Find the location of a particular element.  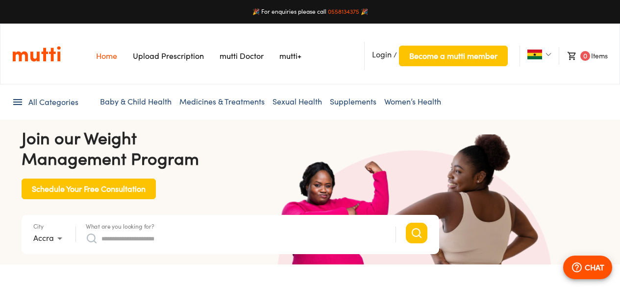

a: Medicines & Treatments is located at coordinates (222, 101).